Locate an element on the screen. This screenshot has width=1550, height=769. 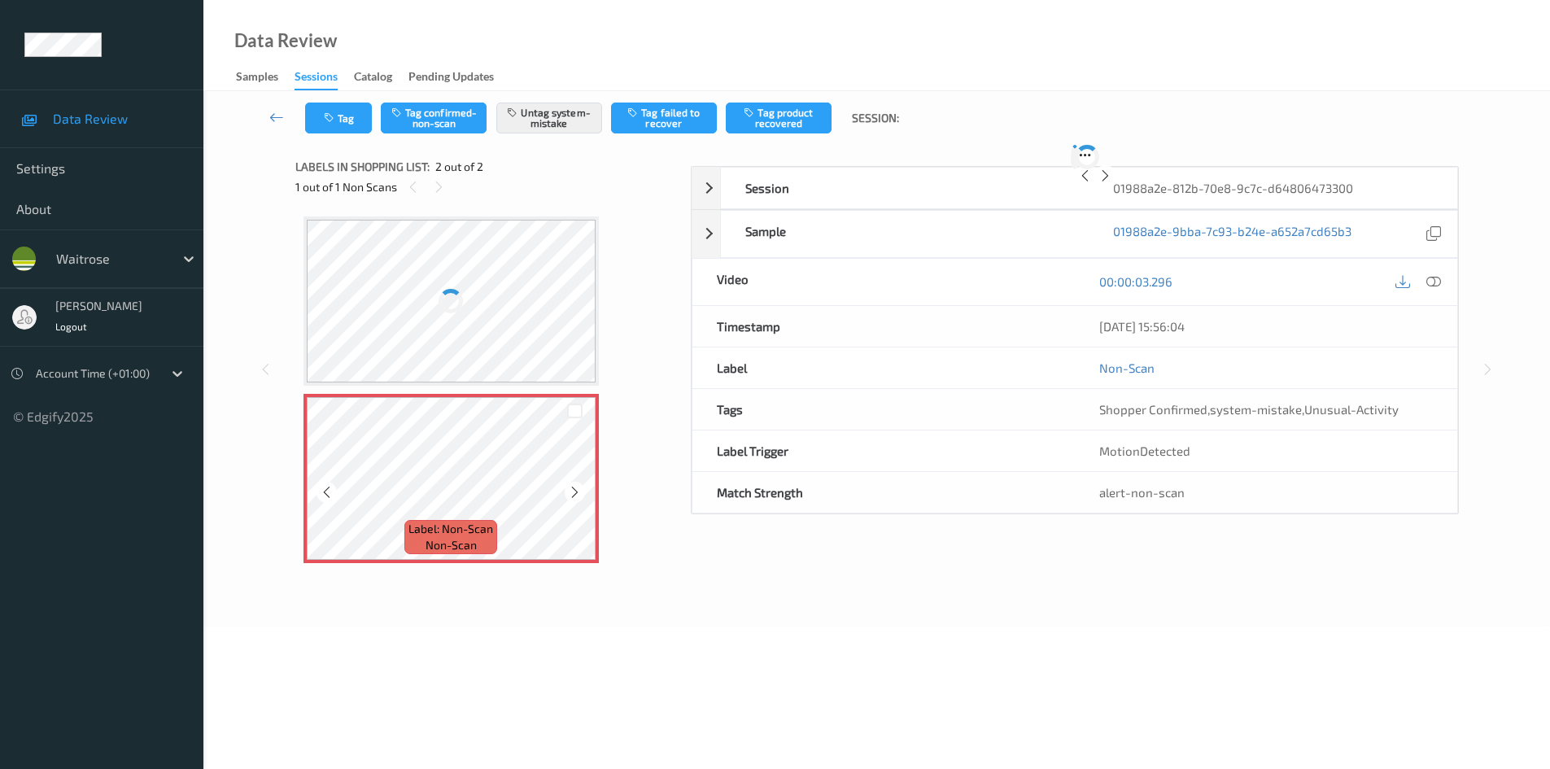
div: Label is located at coordinates (883, 368).